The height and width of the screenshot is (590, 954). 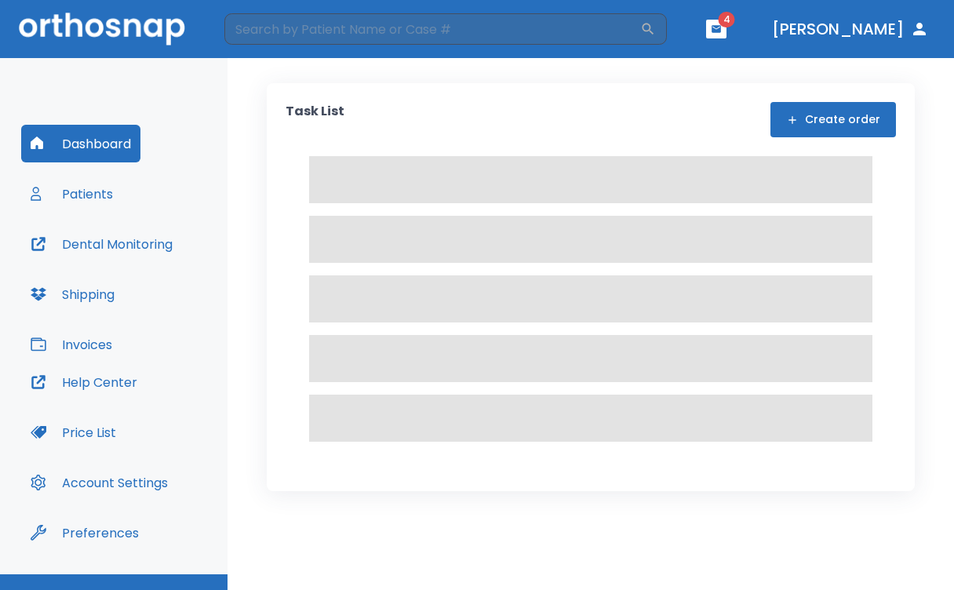 I want to click on button: Dashboard, so click(x=81, y=144).